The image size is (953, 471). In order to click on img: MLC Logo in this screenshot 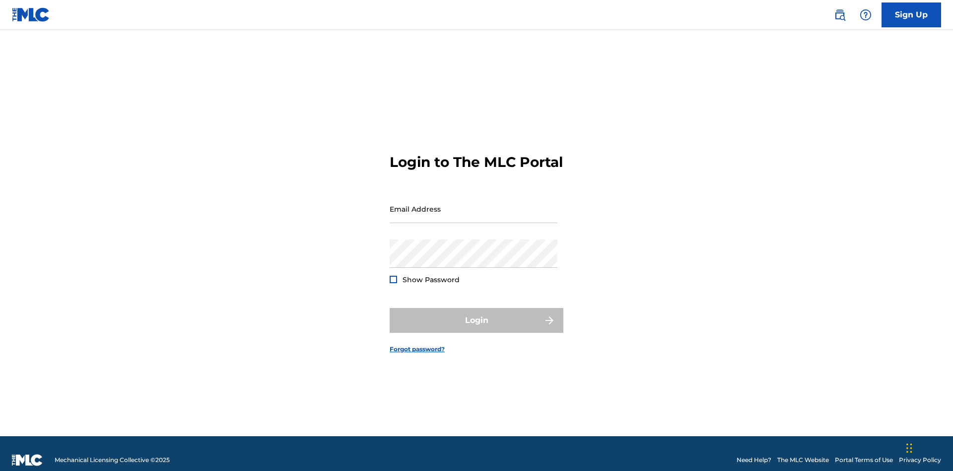, I will do `click(31, 14)`.